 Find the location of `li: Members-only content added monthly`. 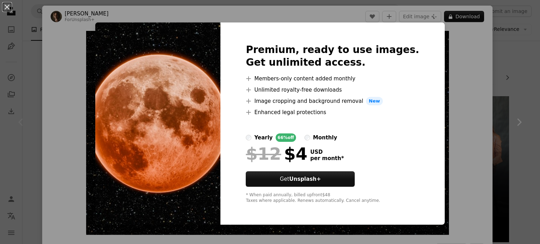

li: Members-only content added monthly is located at coordinates (332, 79).